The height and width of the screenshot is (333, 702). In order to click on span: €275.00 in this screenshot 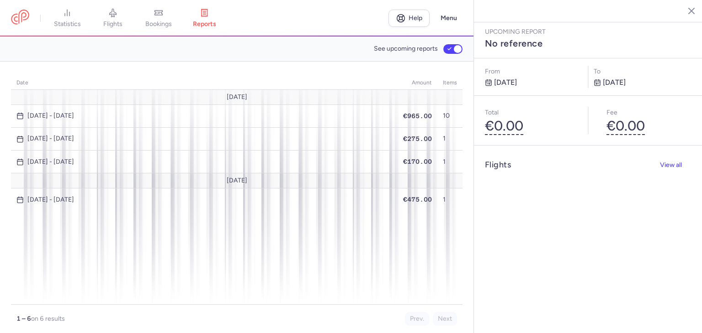, I will do `click(417, 139)`.